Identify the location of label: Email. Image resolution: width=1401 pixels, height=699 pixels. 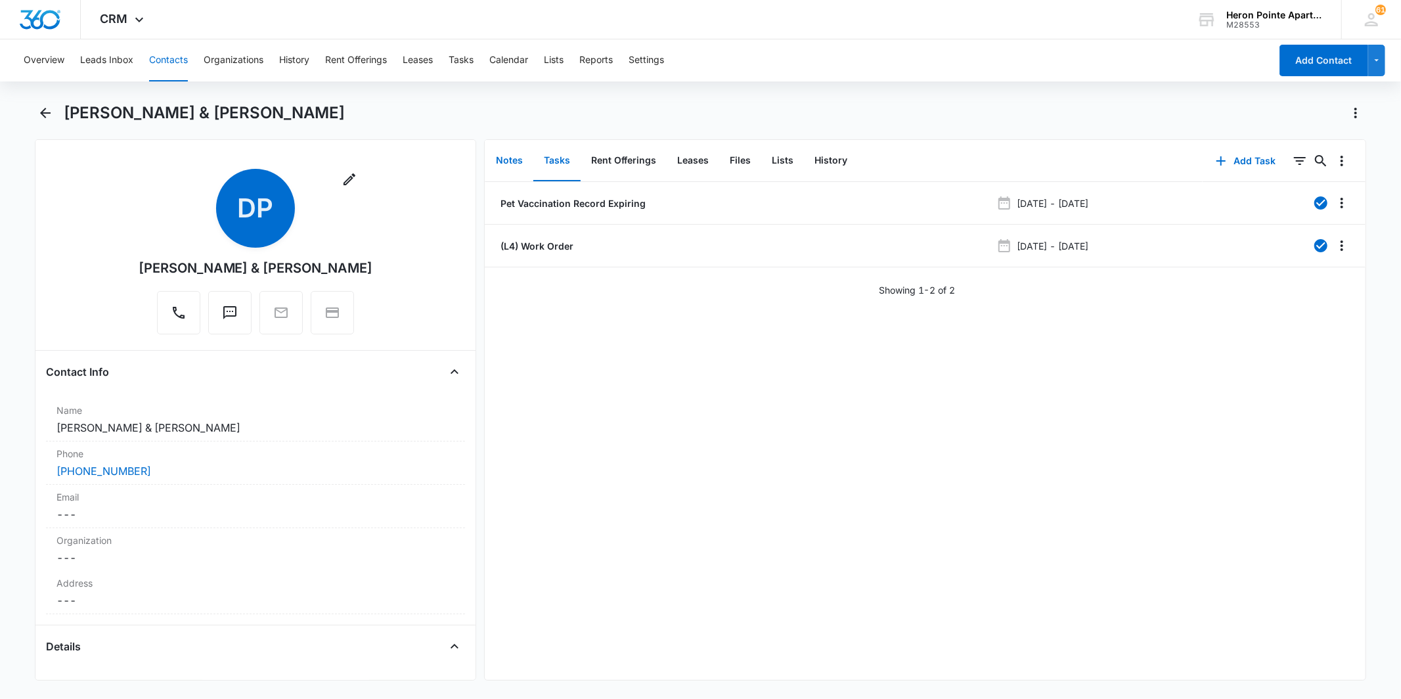
(255, 497).